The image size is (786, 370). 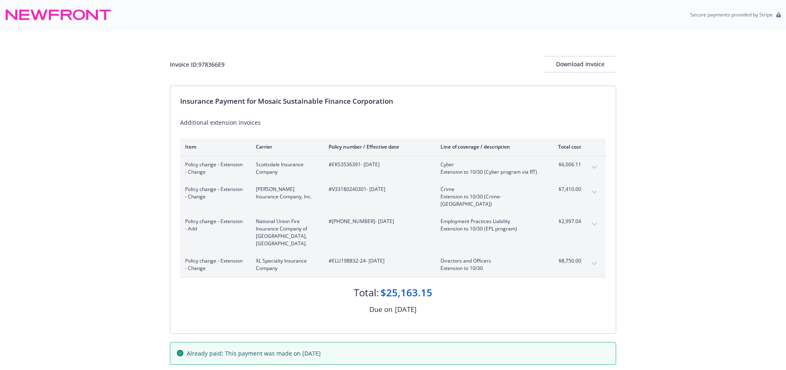 I want to click on div: Invoice ID: 978366E9, so click(x=197, y=64).